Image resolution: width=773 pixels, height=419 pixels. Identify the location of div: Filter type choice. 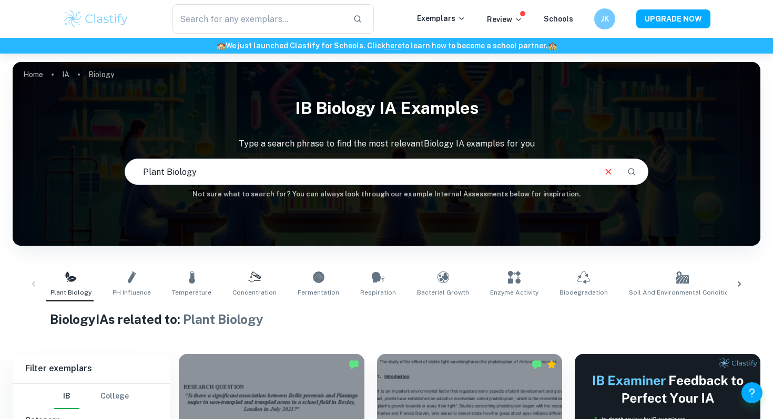
(91, 397).